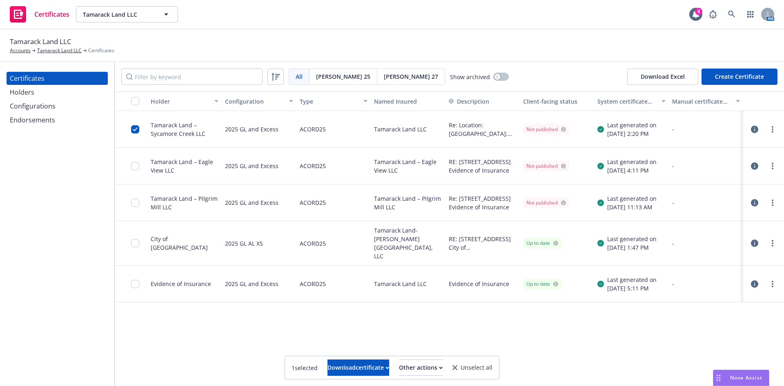 This screenshot has height=386, width=784. Describe the element at coordinates (305, 368) in the screenshot. I see `span: 1 selected` at that location.